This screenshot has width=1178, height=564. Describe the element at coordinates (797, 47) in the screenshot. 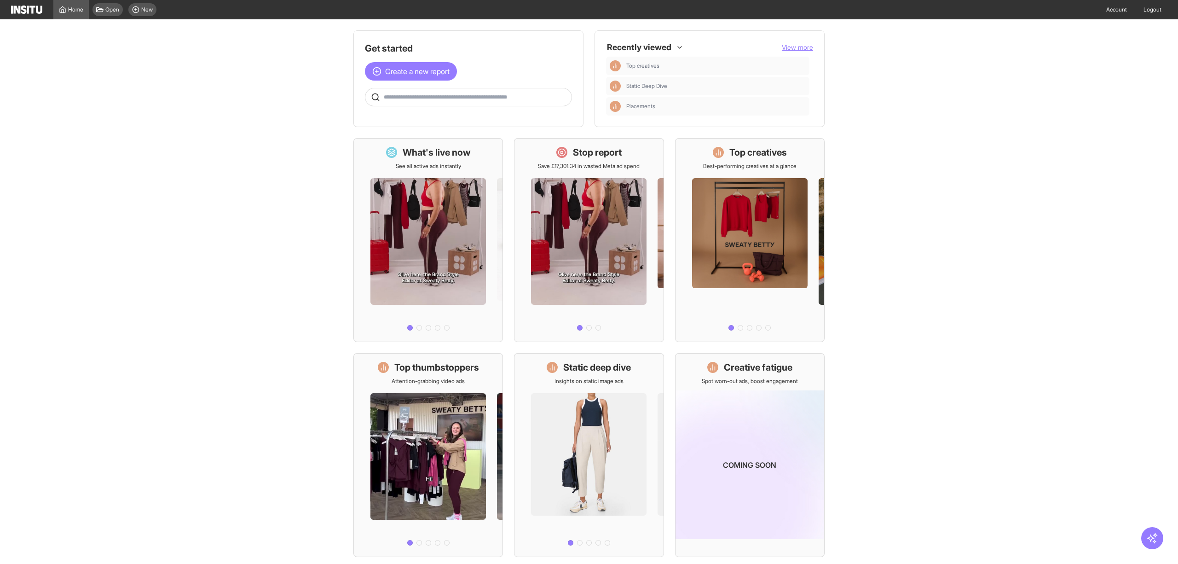

I see `span: View more` at that location.